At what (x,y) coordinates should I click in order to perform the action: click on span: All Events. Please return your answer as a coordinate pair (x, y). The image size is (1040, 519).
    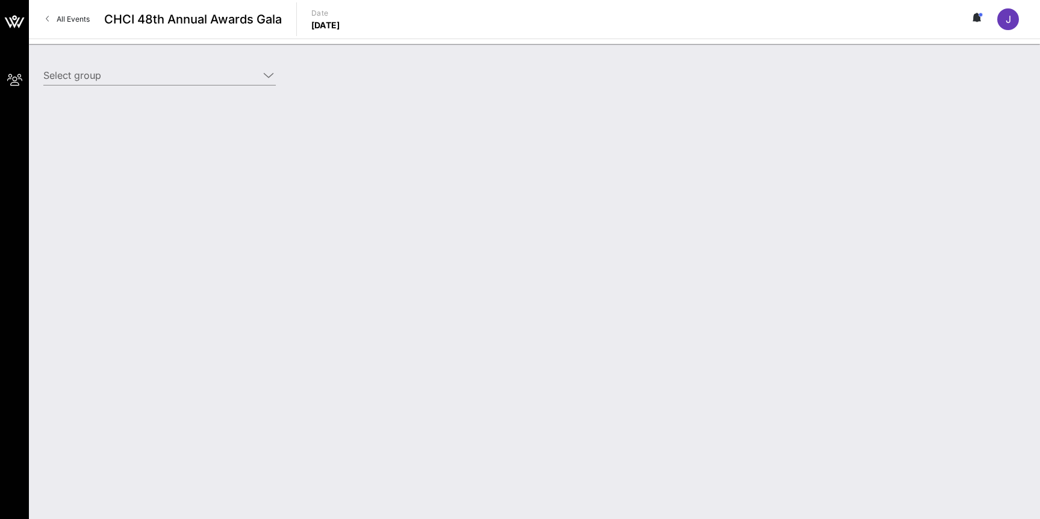
    Looking at the image, I should click on (73, 19).